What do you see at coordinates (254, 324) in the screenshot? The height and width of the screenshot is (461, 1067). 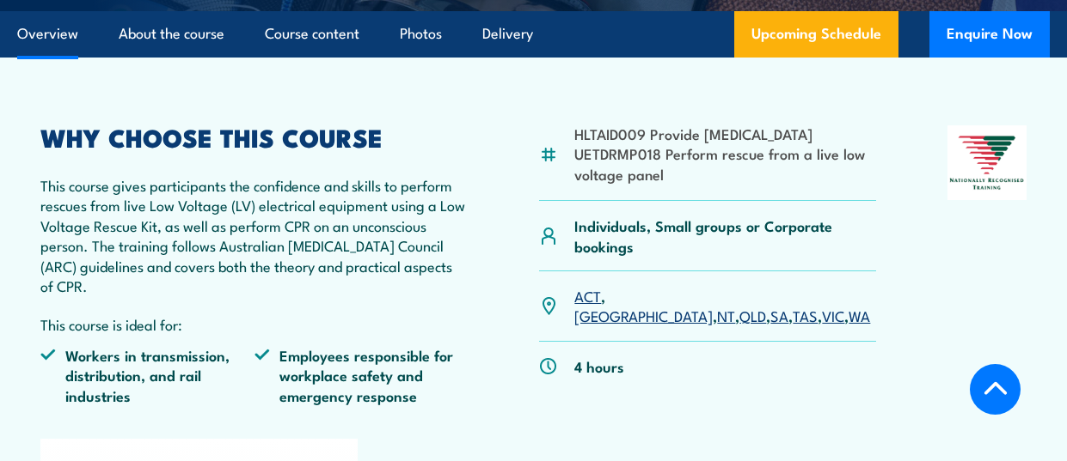 I see `p: This course is ideal for:` at bounding box center [254, 324].